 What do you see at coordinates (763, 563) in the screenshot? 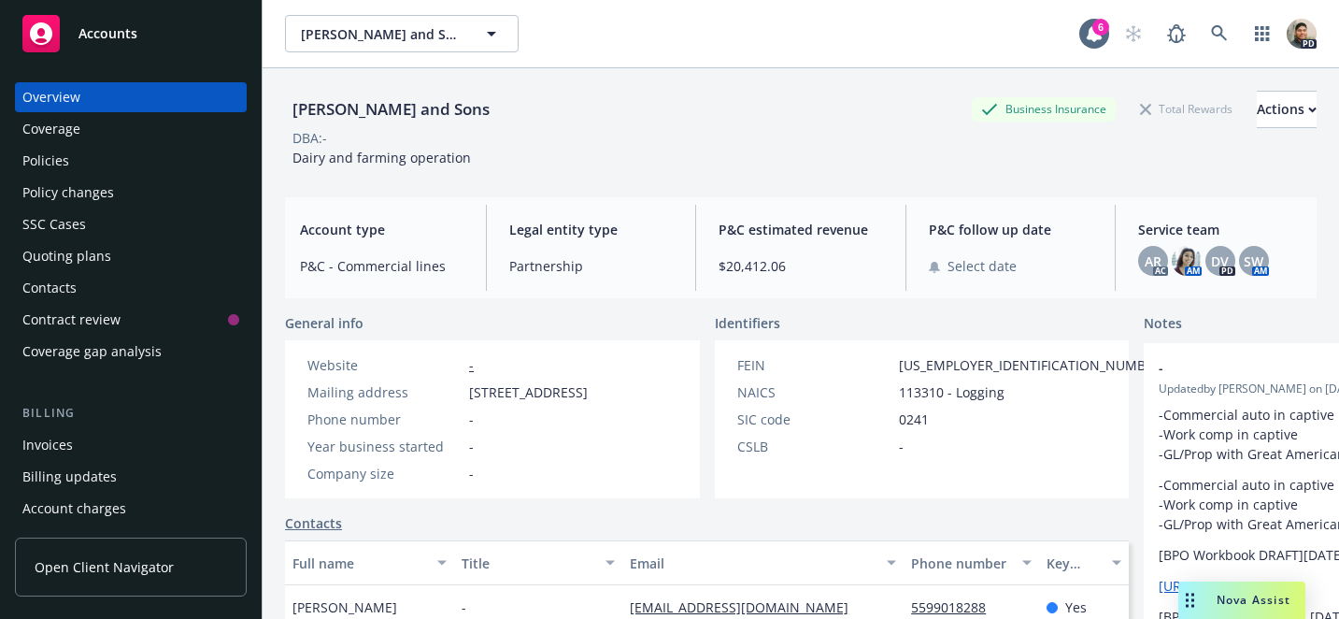
I see `button: Email` at bounding box center [763, 563].